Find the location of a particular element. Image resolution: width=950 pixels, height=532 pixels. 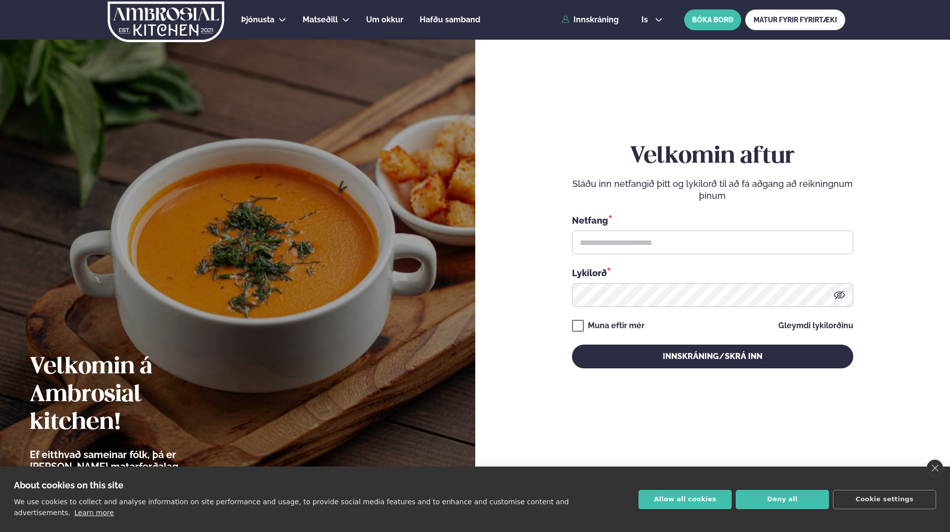

h2: Velkomin aftur is located at coordinates (712, 157).